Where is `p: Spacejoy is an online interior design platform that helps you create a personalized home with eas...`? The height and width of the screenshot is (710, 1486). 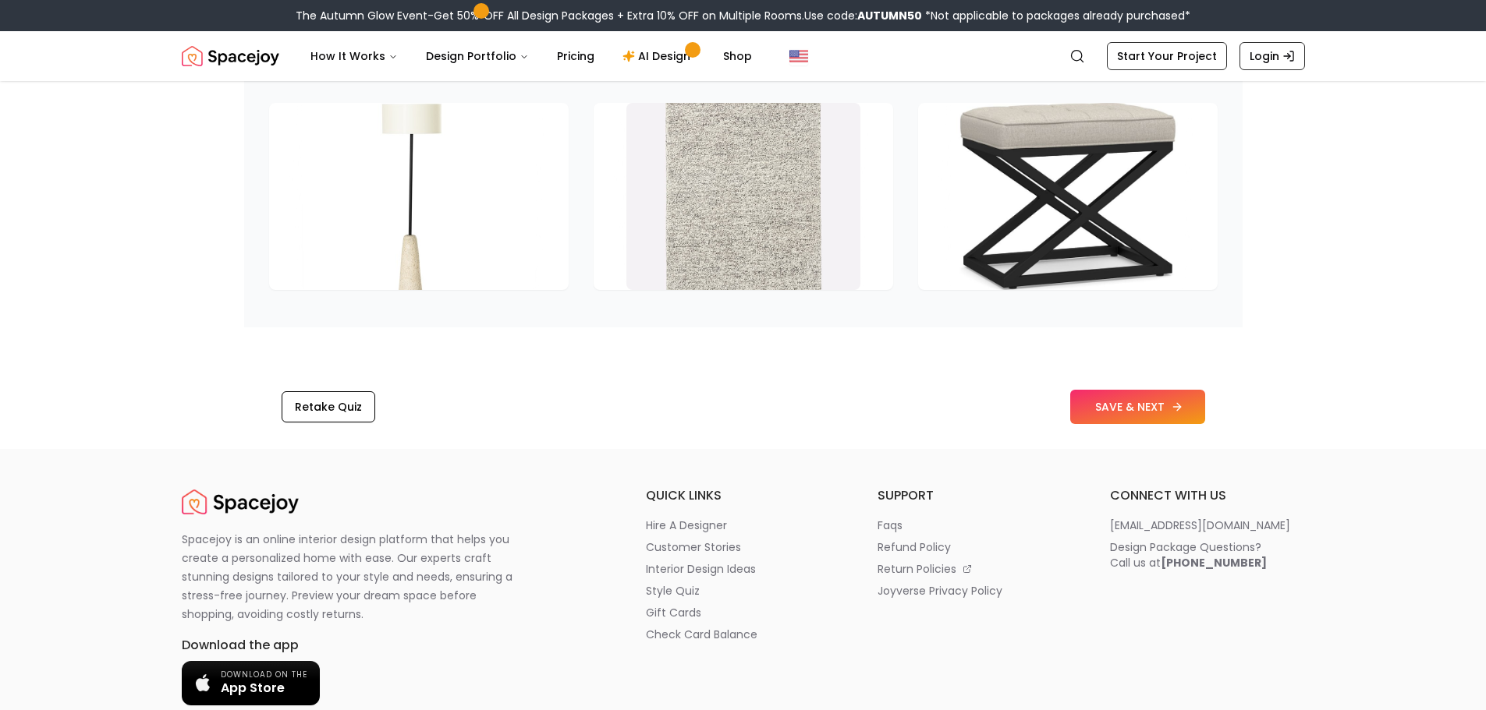
p: Spacejoy is an online interior design platform that helps you create a personalized home with eas... is located at coordinates (356, 577).